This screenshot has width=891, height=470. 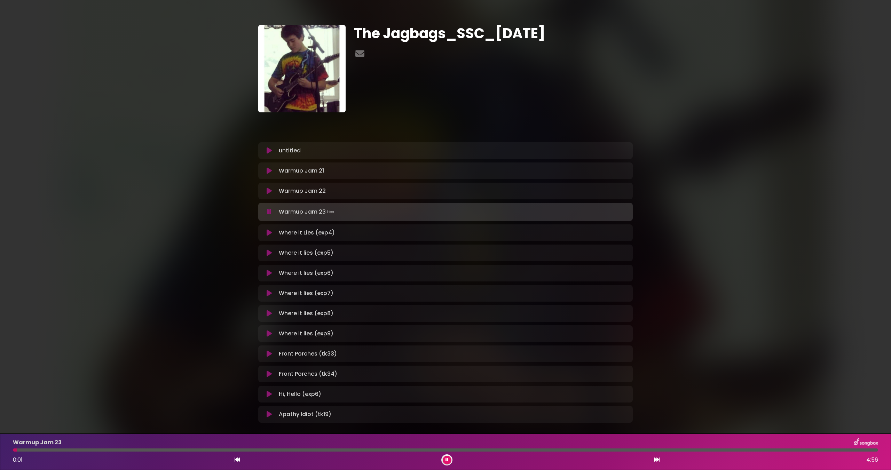 I want to click on p: Where it lies (exp8), so click(x=306, y=314).